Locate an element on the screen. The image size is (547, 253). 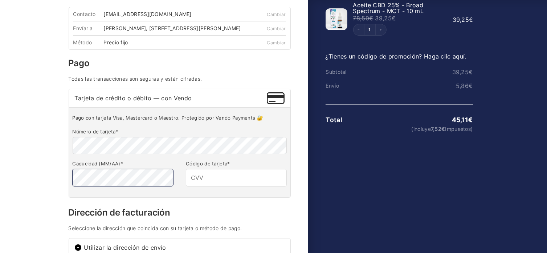
bdi: 45,11 is located at coordinates (462, 119).